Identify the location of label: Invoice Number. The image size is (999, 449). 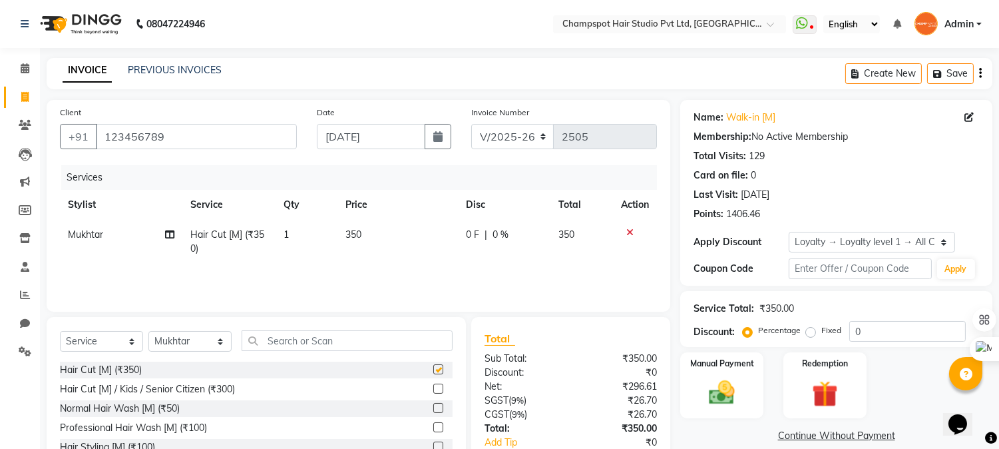
(500, 112).